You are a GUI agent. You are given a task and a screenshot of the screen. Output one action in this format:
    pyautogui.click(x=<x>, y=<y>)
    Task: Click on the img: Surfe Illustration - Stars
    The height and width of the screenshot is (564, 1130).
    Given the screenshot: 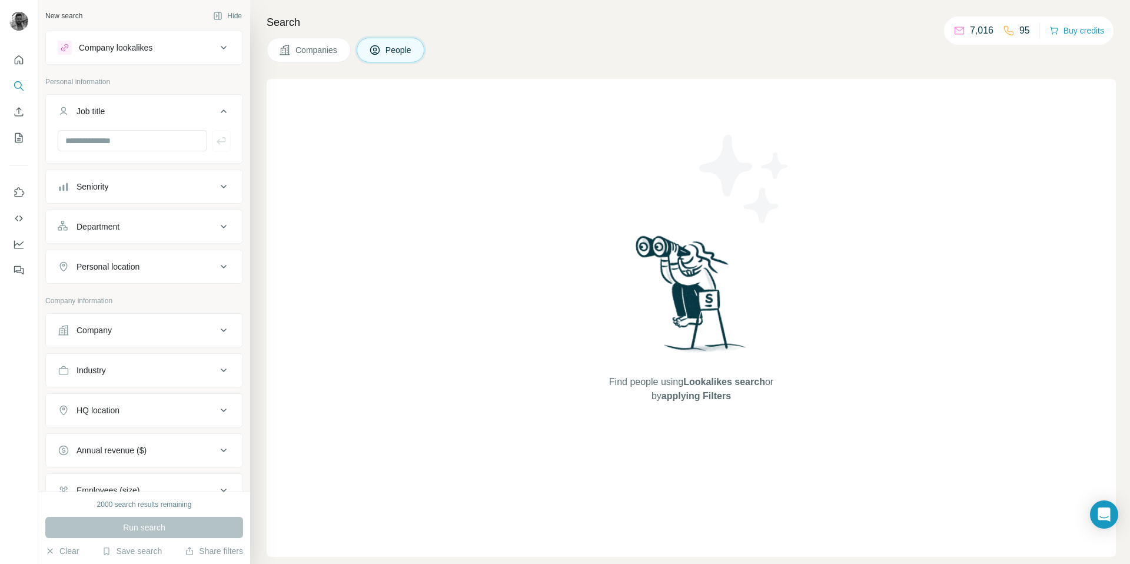 What is the action you would take?
    pyautogui.click(x=744, y=179)
    